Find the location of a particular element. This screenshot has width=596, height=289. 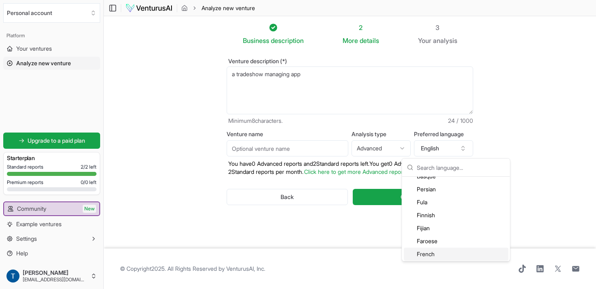

div: Faroese is located at coordinates (456, 241).